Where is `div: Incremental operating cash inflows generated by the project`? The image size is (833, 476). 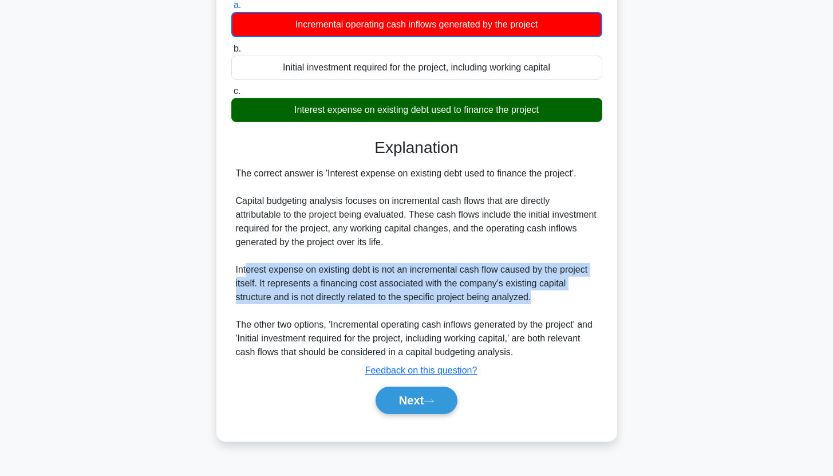
div: Incremental operating cash inflows generated by the project is located at coordinates (417, 25).